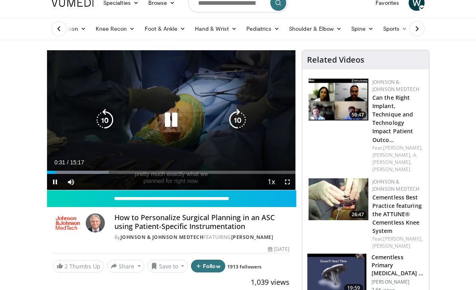 Image resolution: width=476 pixels, height=290 pixels. Describe the element at coordinates (115, 29) in the screenshot. I see `a: Knee Recon` at that location.